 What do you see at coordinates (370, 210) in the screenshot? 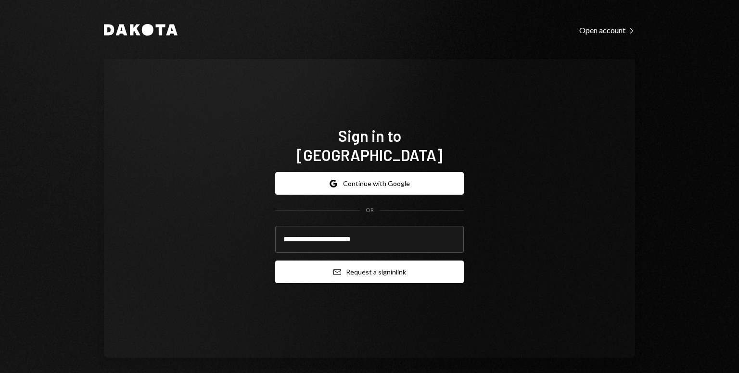
I see `div: OR` at bounding box center [370, 210].